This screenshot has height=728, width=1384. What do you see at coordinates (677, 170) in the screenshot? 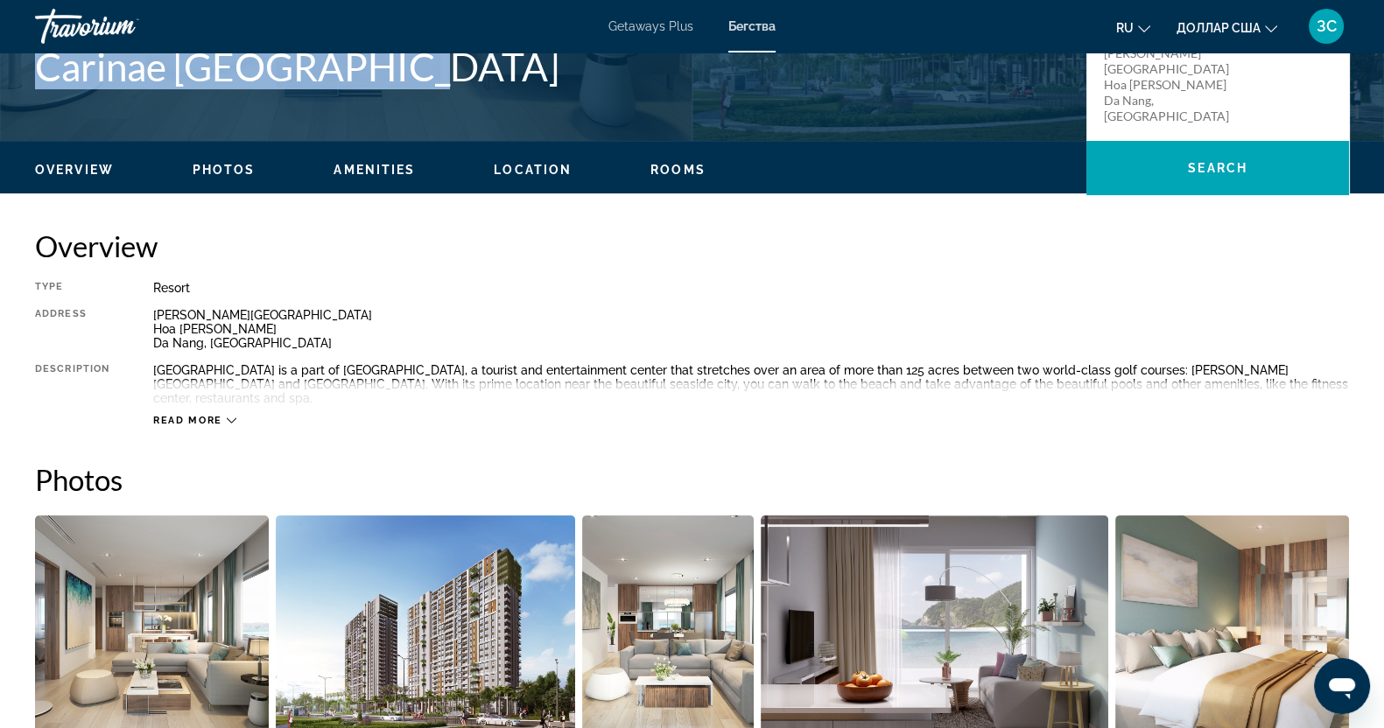
I see `button: Rooms` at bounding box center [677, 170].